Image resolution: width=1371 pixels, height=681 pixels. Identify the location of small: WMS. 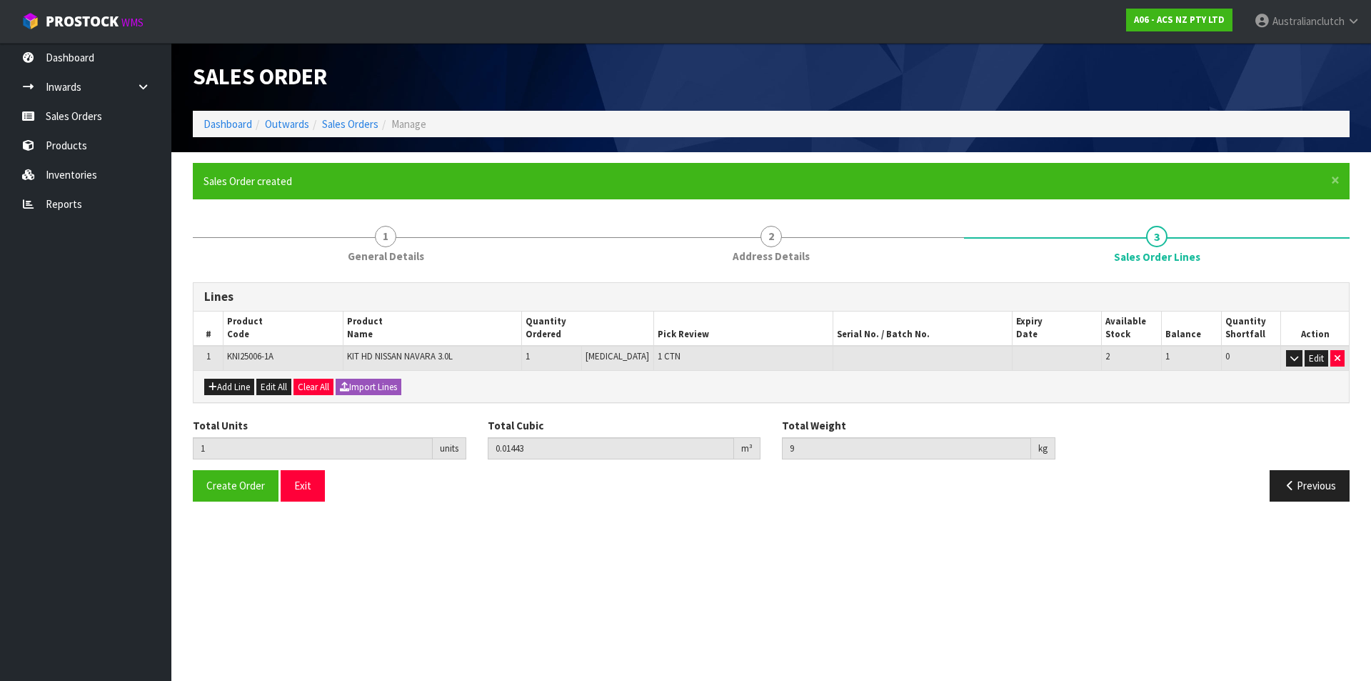
(132, 22).